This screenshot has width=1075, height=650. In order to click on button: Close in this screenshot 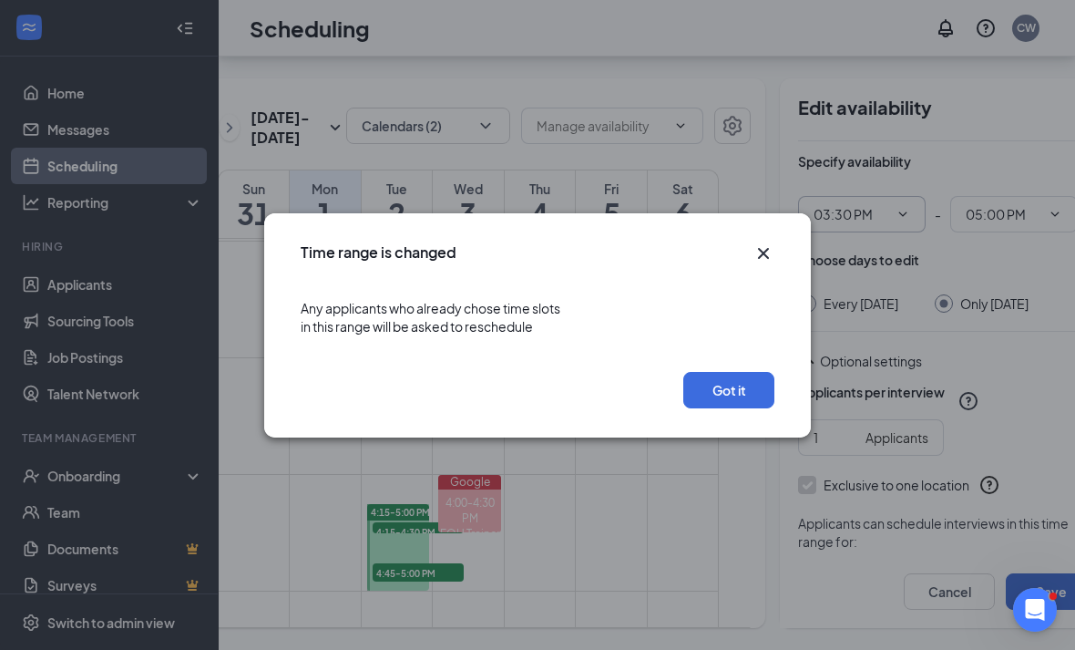, I will do `click(763, 253)`.